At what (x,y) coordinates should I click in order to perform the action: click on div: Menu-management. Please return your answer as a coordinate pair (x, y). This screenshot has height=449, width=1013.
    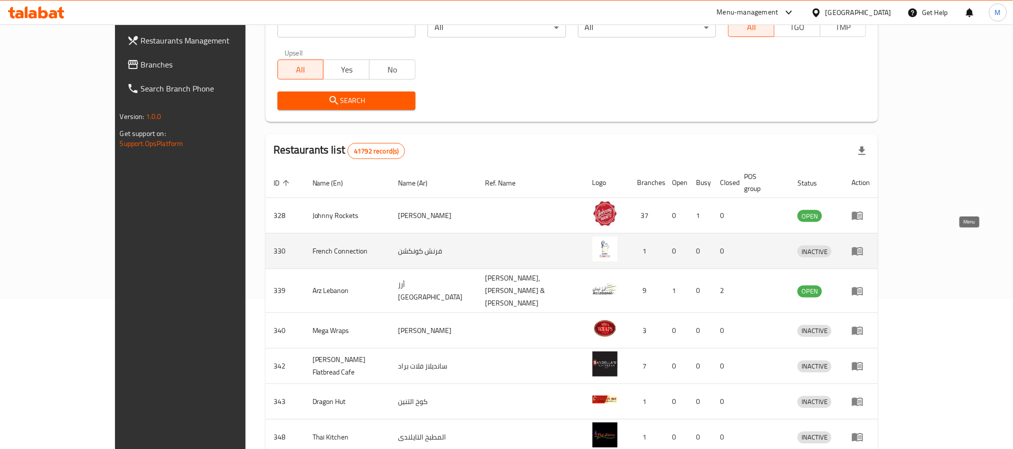
    Looking at the image, I should click on (748, 13).